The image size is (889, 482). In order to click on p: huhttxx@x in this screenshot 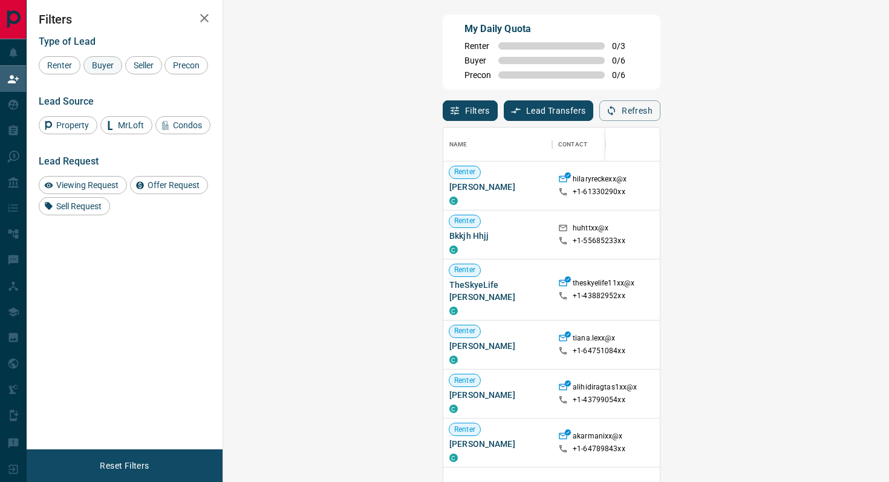, I will do `click(590, 229)`.